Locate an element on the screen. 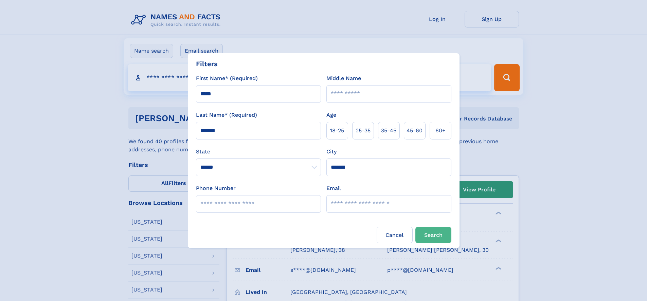 This screenshot has width=647, height=301. label: Cancel is located at coordinates (395, 235).